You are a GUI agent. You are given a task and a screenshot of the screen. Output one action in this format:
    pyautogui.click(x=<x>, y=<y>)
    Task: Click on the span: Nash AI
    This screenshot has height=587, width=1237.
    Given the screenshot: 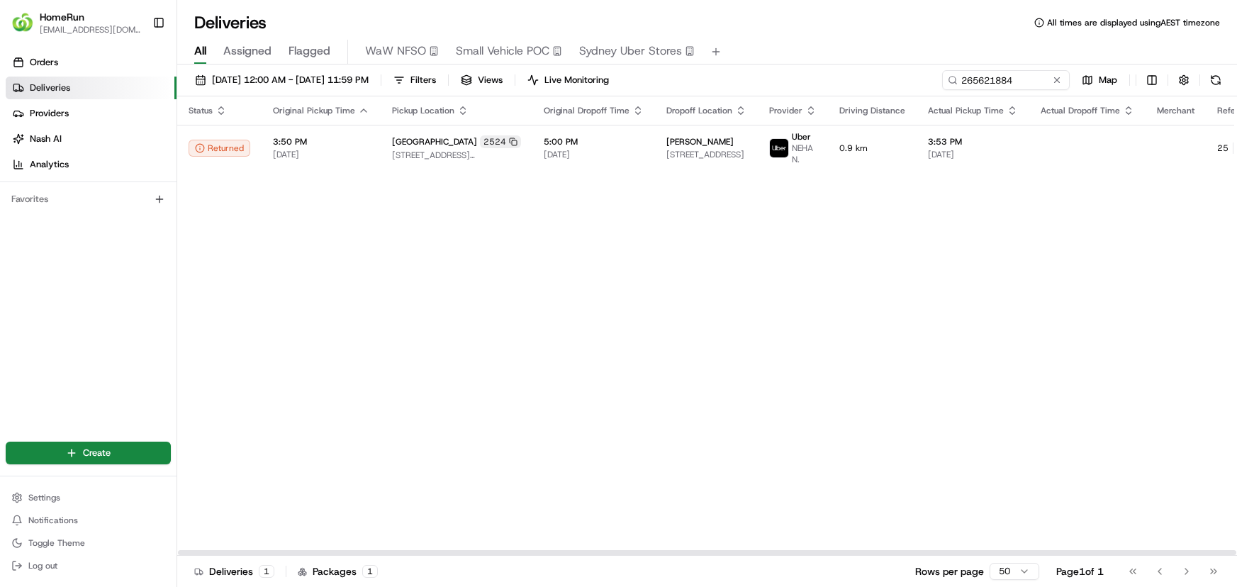 What is the action you would take?
    pyautogui.click(x=45, y=139)
    